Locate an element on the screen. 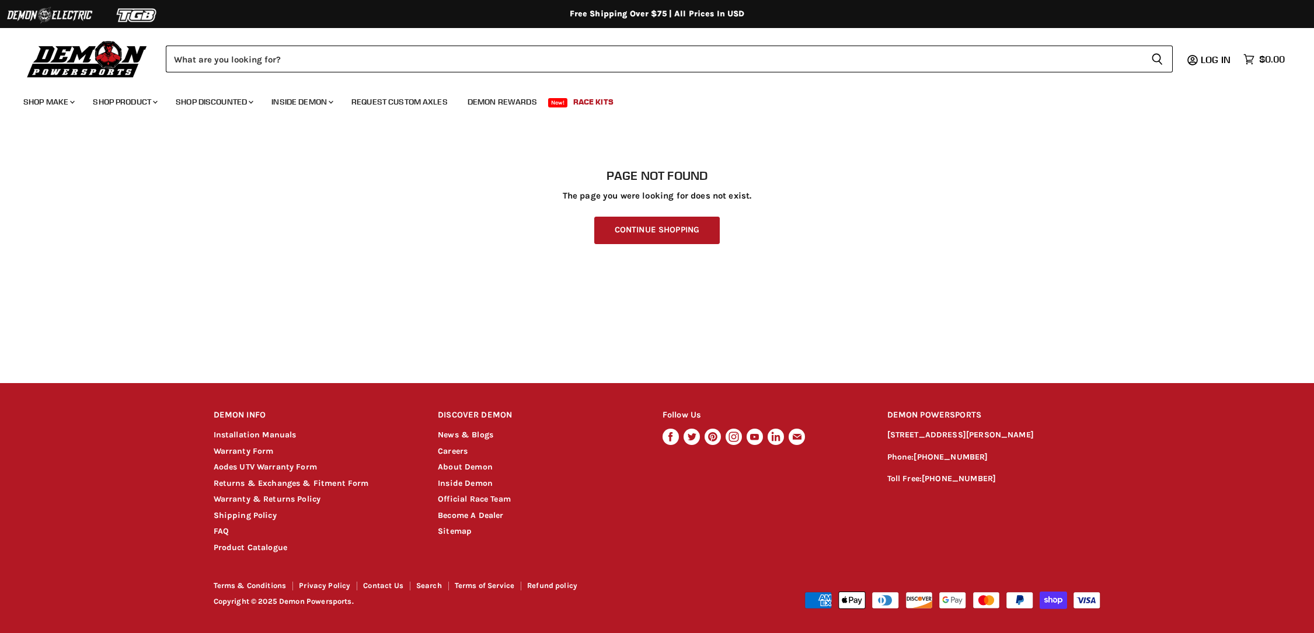 The width and height of the screenshot is (1314, 633). a: Search is located at coordinates (429, 585).